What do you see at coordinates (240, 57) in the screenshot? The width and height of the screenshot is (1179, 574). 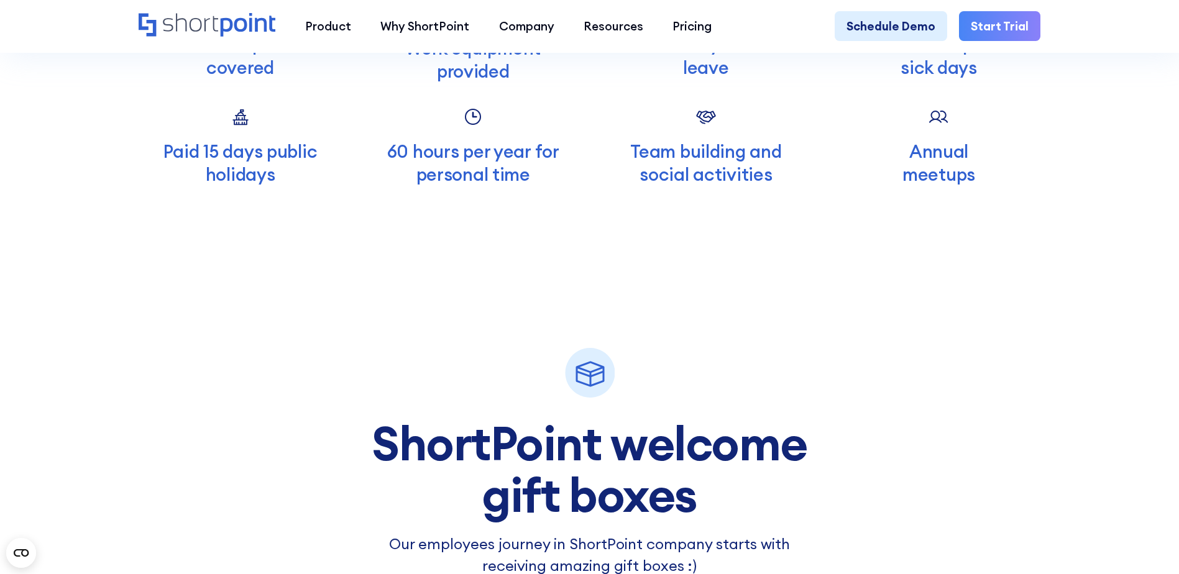 I see `p: Fitness expenses covered` at bounding box center [240, 57].